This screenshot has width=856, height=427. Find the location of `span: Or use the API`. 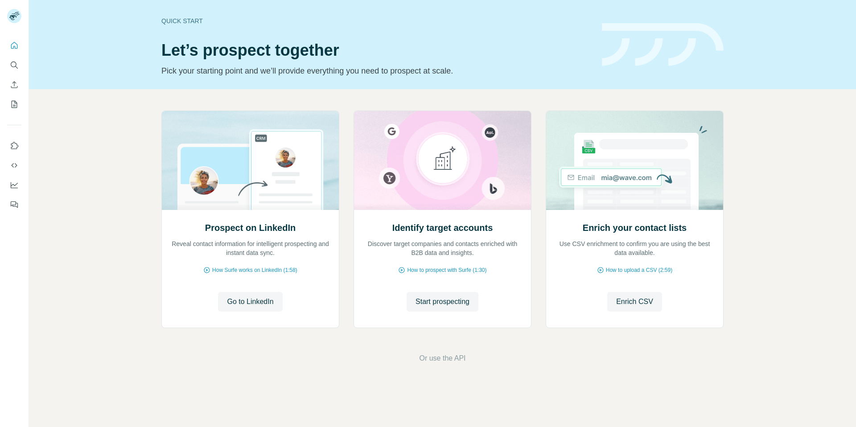

span: Or use the API is located at coordinates (442, 358).